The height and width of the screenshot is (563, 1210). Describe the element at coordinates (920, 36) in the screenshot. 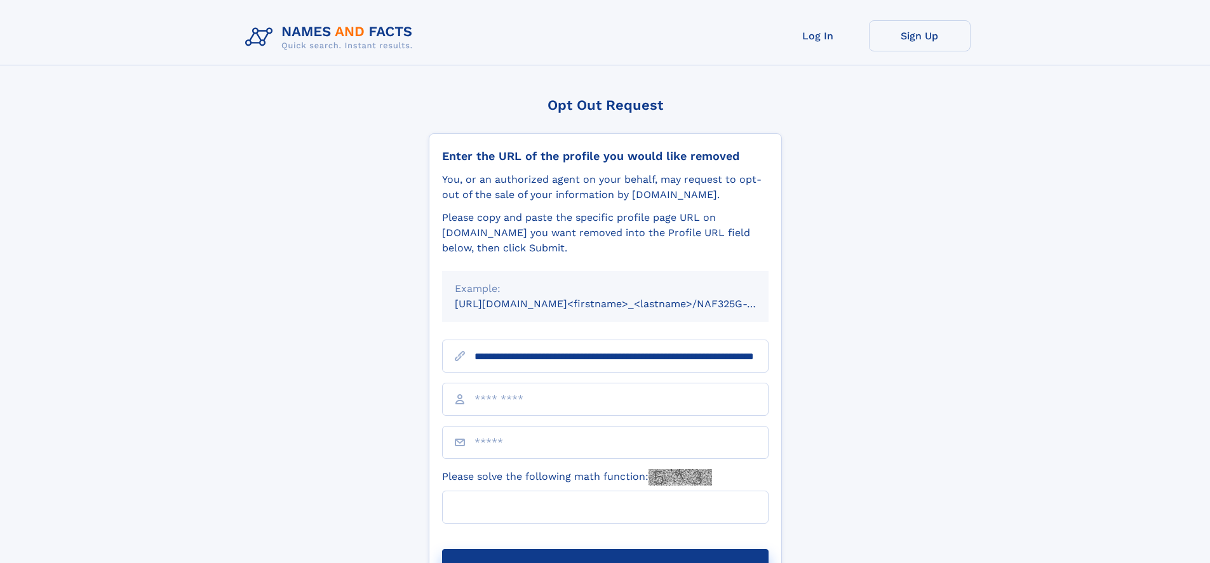

I see `a: Sign Up` at that location.